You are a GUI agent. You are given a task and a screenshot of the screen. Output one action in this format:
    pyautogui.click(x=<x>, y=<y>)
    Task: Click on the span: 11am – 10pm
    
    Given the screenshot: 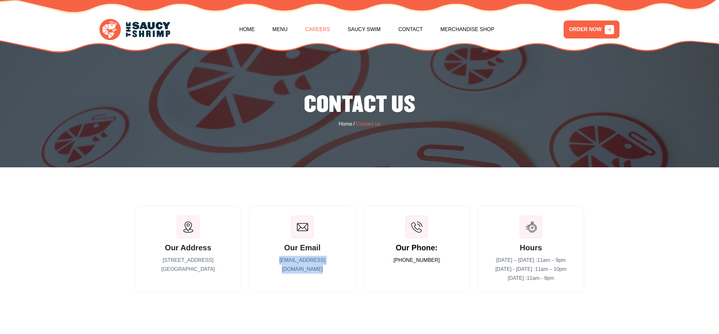 What is the action you would take?
    pyautogui.click(x=551, y=269)
    